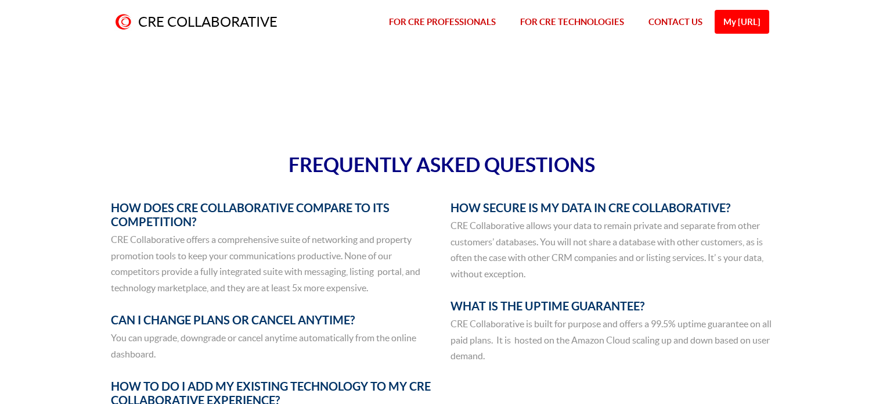 The width and height of the screenshot is (883, 404). What do you see at coordinates (612, 340) in the screenshot?
I see `p: CRE Collaborative is built for purpose and offers a 99.5% uptime guarantee on all paid plans. It ...` at bounding box center [612, 340].